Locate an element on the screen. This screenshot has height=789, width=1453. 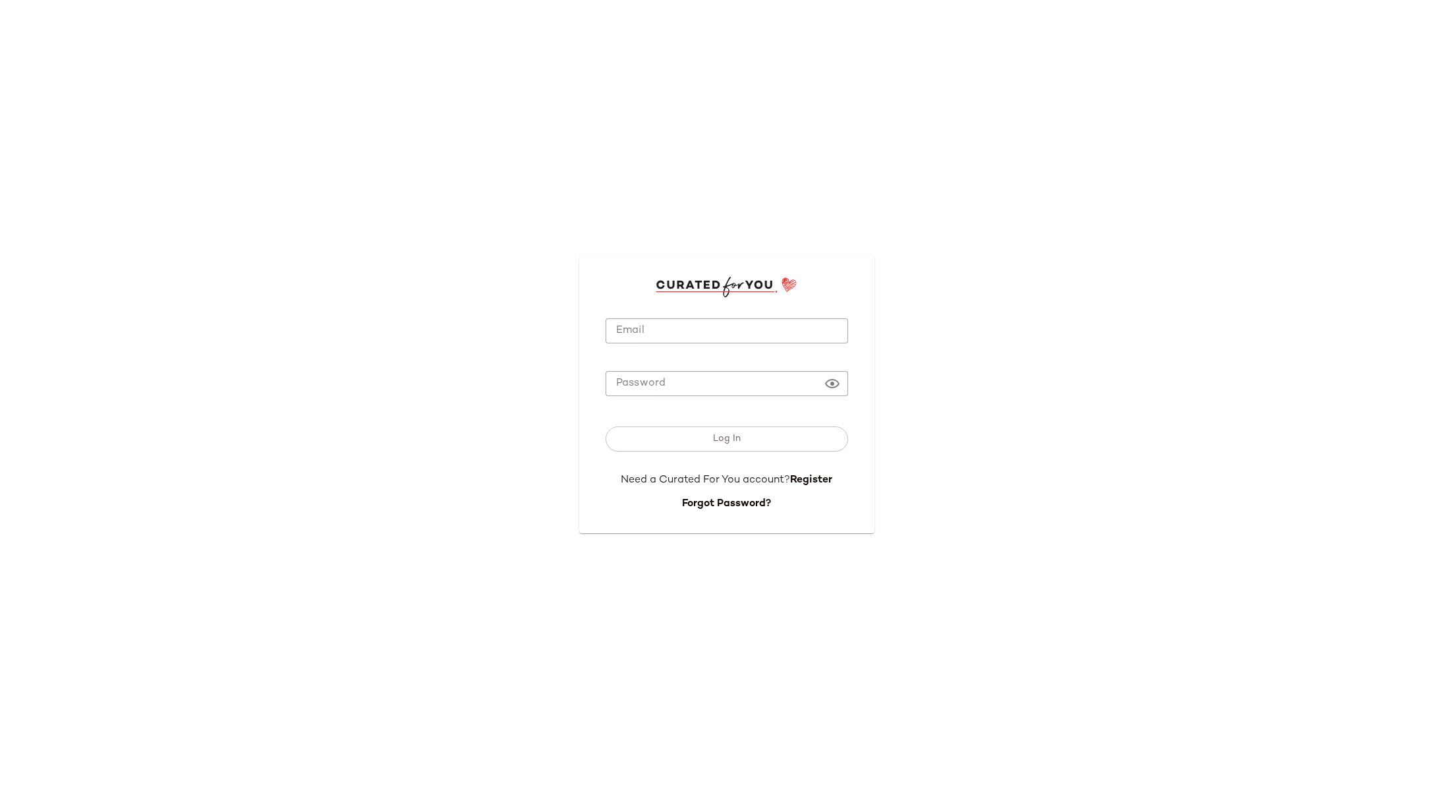
img: cfy_login_logo.DGdB1djN.svg is located at coordinates (726, 287).